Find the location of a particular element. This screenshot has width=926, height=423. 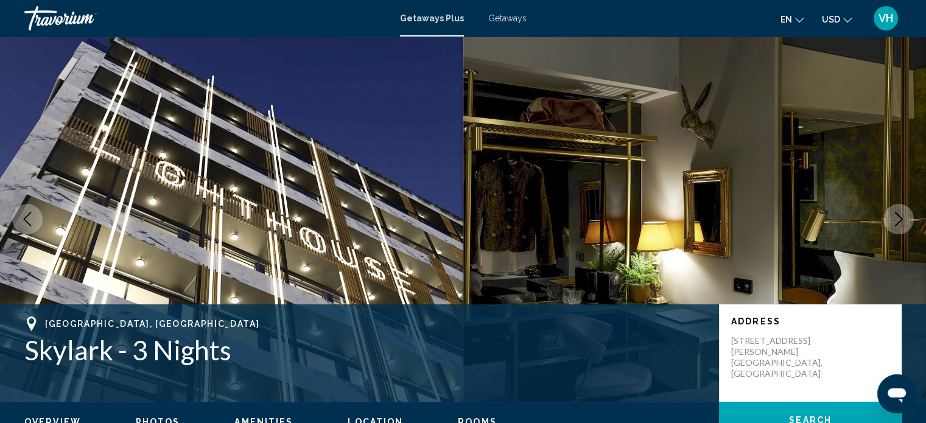

button: Change language is located at coordinates (792, 19).